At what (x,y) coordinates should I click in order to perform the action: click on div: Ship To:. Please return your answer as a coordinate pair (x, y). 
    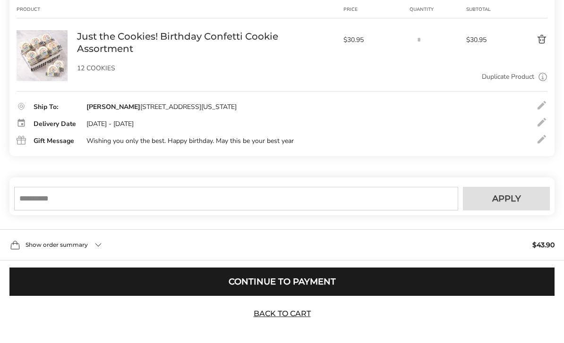
    Looking at the image, I should click on (55, 107).